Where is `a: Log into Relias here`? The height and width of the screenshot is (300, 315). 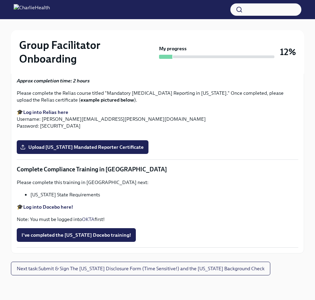
a: Log into Relias here is located at coordinates (46, 112).